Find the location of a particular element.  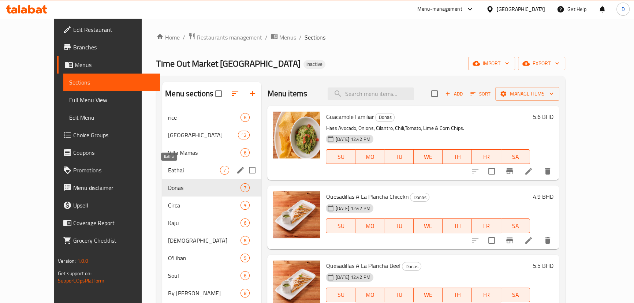

div: Zen is located at coordinates (204, 241).